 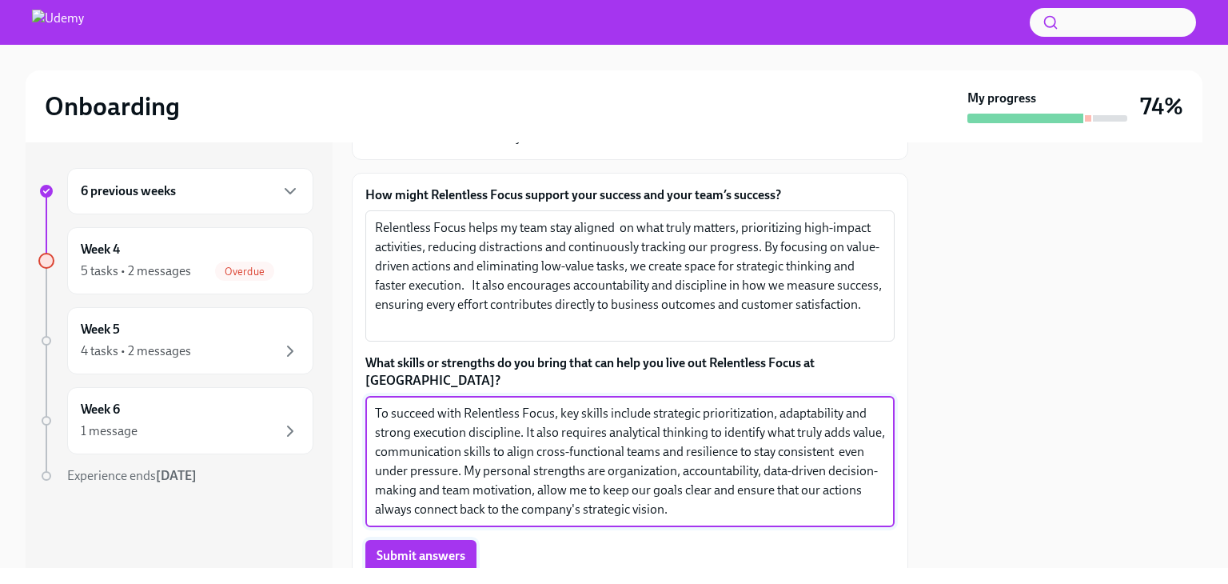 What do you see at coordinates (630, 461) in the screenshot?
I see `textarea: To succeed with Relentless Focus, key skills include strategic prioritization, adaptability and s...` at bounding box center [630, 461].